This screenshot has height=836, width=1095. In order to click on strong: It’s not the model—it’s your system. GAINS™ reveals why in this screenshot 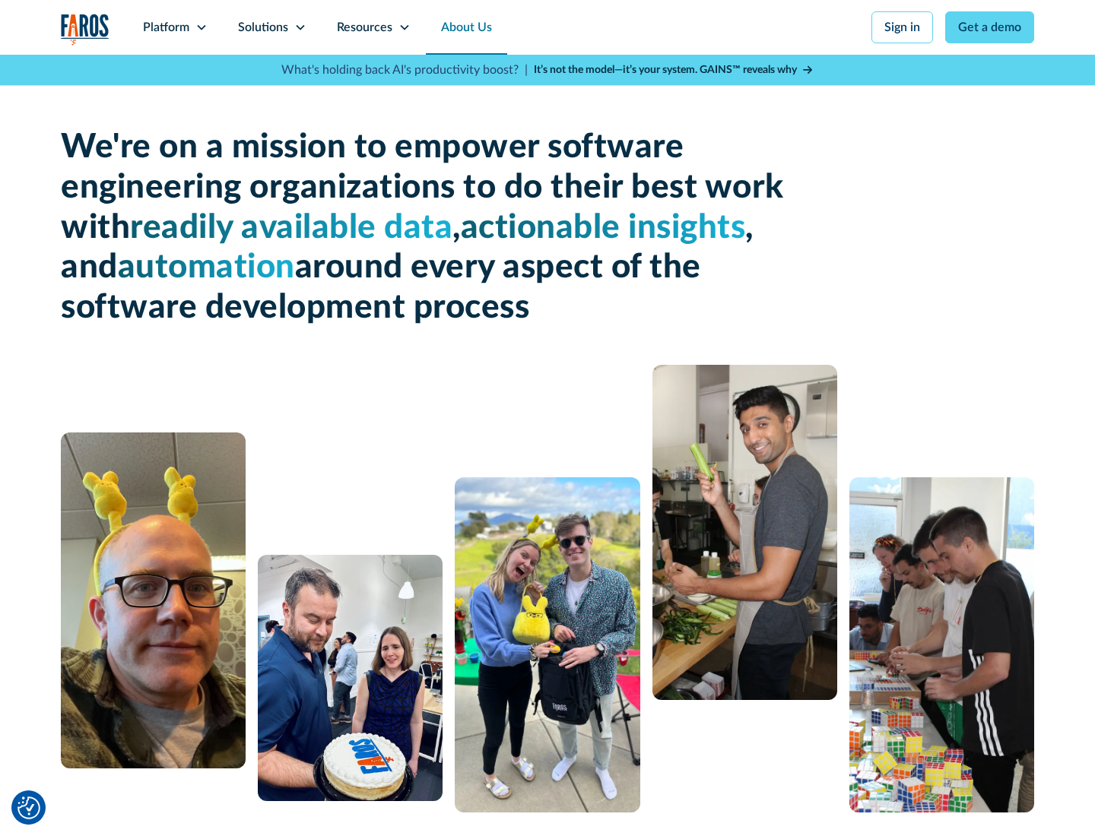, I will do `click(665, 70)`.